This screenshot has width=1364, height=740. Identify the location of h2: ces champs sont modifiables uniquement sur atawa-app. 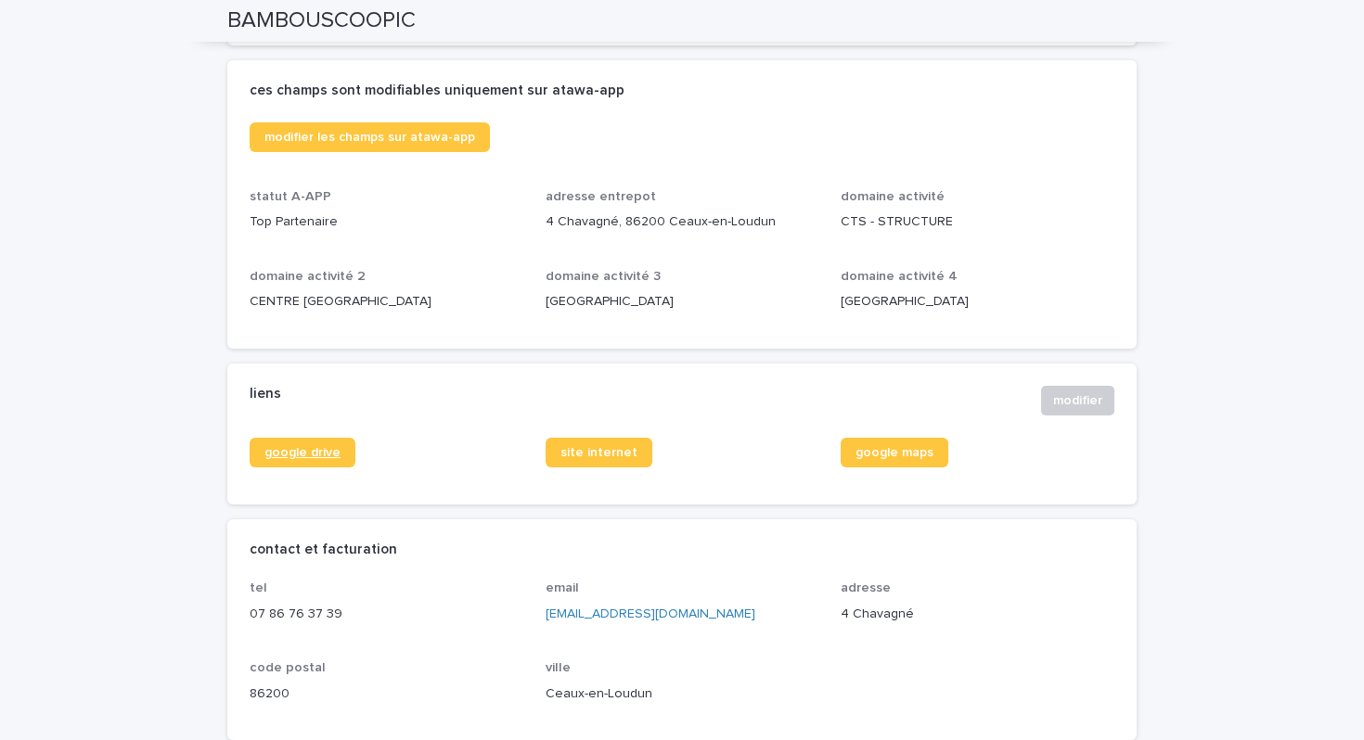
(437, 91).